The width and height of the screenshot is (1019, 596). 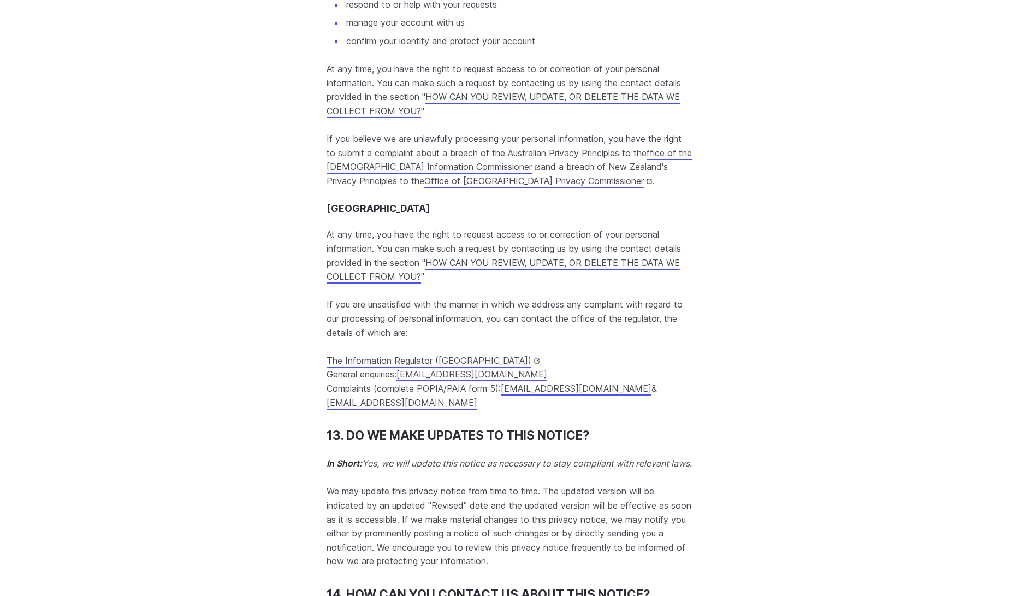 What do you see at coordinates (509, 318) in the screenshot?
I see `p: If you are unsatisfied with the manner in which we address any complaint with regard to our proce...` at bounding box center [509, 318].